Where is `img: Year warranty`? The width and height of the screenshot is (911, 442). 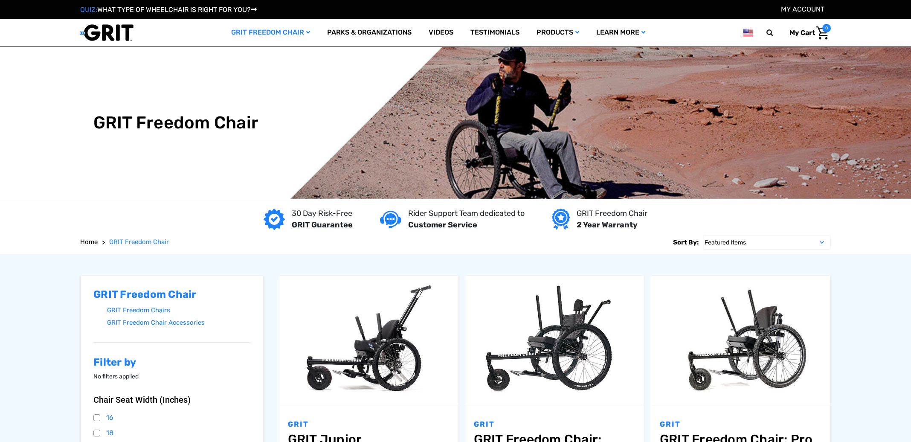
img: Year warranty is located at coordinates (561, 219).